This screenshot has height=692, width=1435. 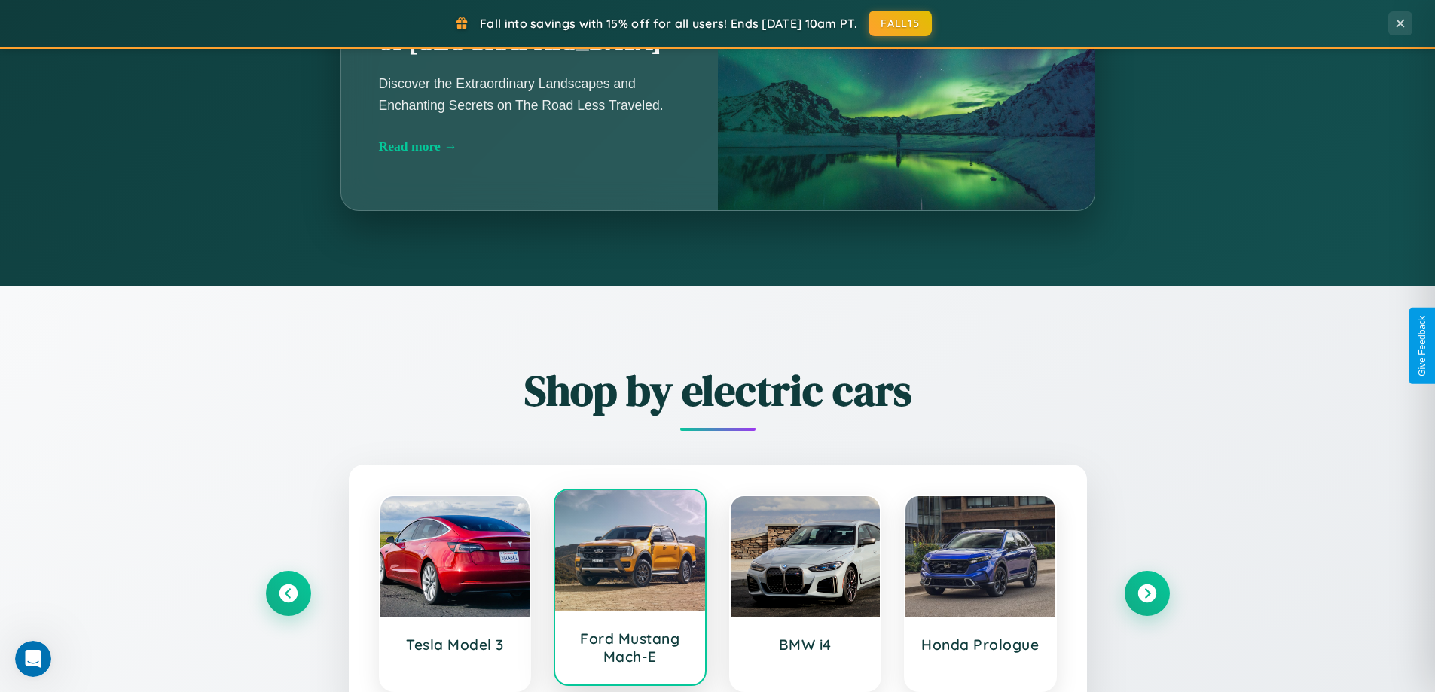 I want to click on h3: Ford Mustang Mach-E, so click(x=630, y=648).